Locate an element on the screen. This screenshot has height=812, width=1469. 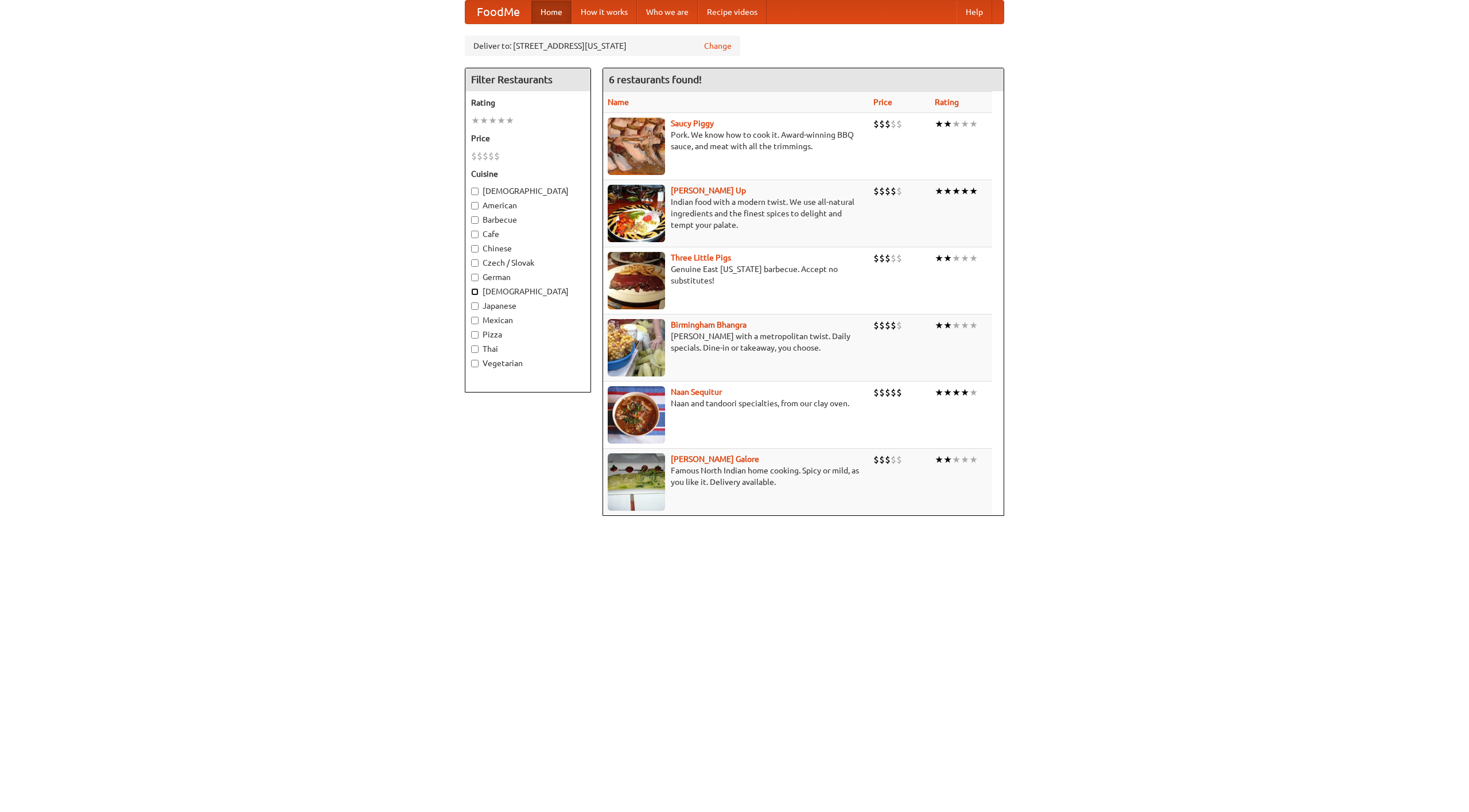
a: Three Little Pigs is located at coordinates (701, 258).